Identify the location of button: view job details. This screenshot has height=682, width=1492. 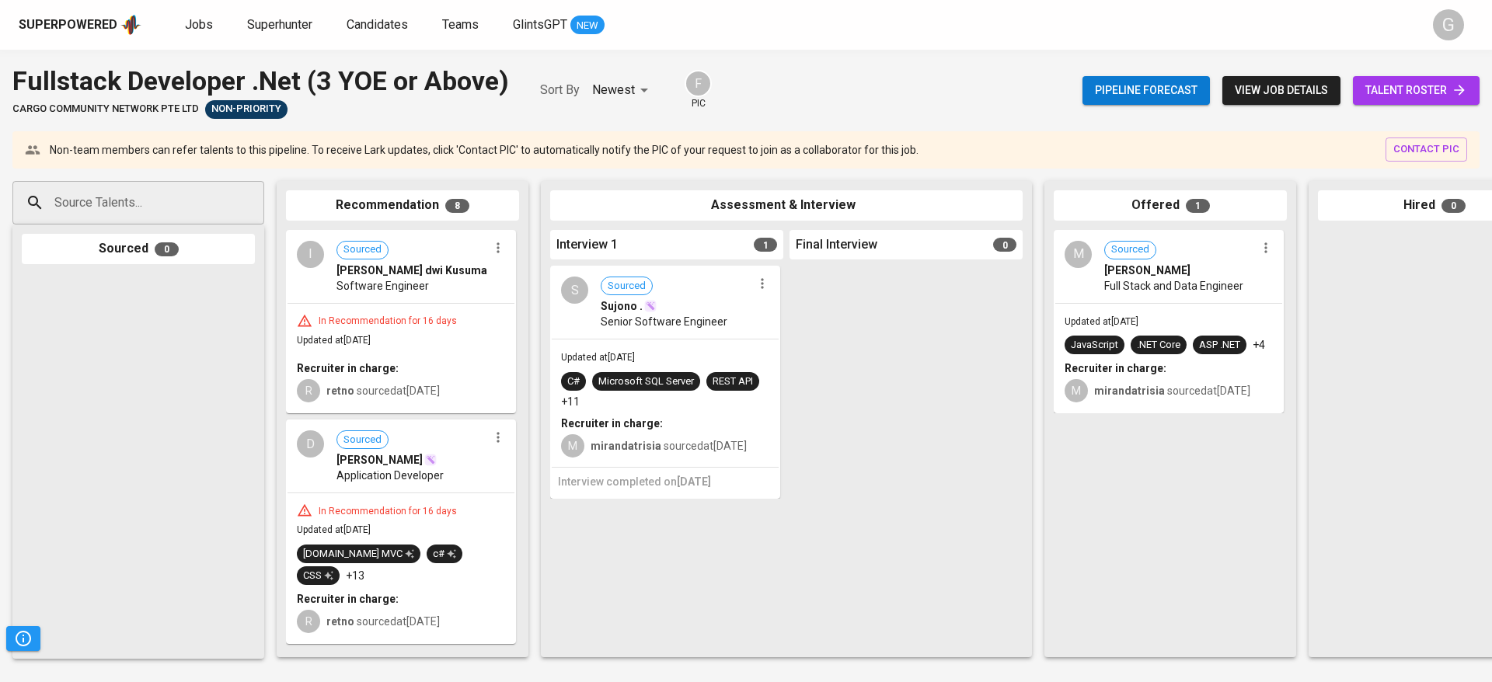
(1281, 90).